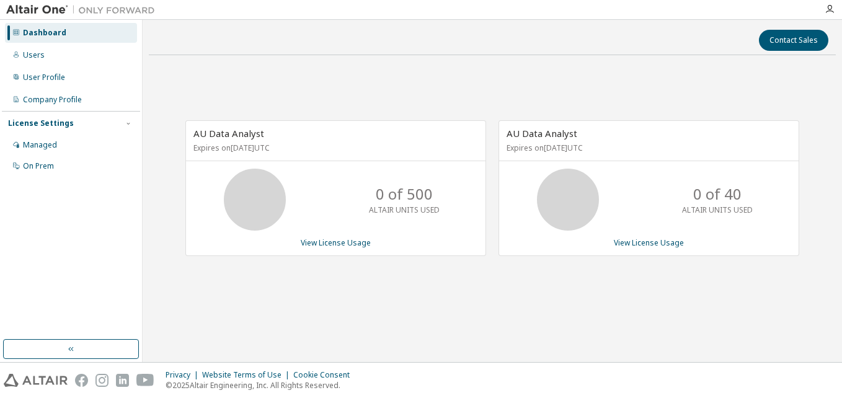  What do you see at coordinates (40, 145) in the screenshot?
I see `div: Managed` at bounding box center [40, 145].